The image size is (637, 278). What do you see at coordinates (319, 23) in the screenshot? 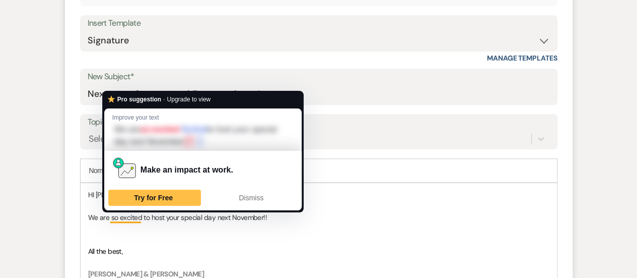
I see `div: Insert Template` at bounding box center [319, 23].